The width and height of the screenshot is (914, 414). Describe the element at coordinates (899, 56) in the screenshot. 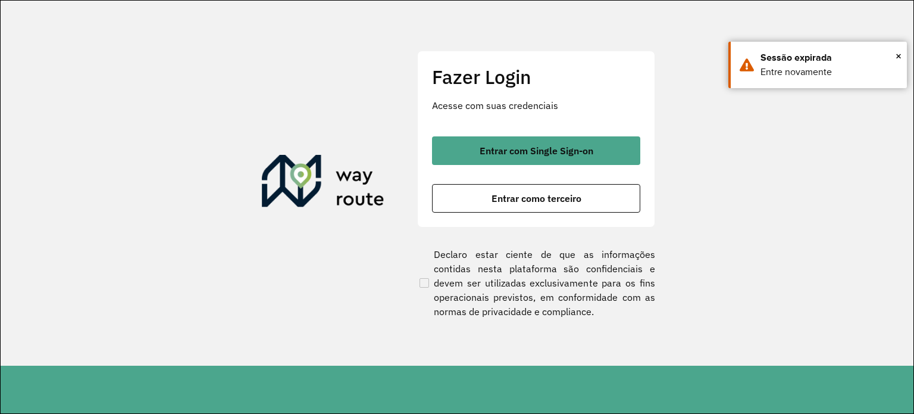

I see `button: Close` at that location.